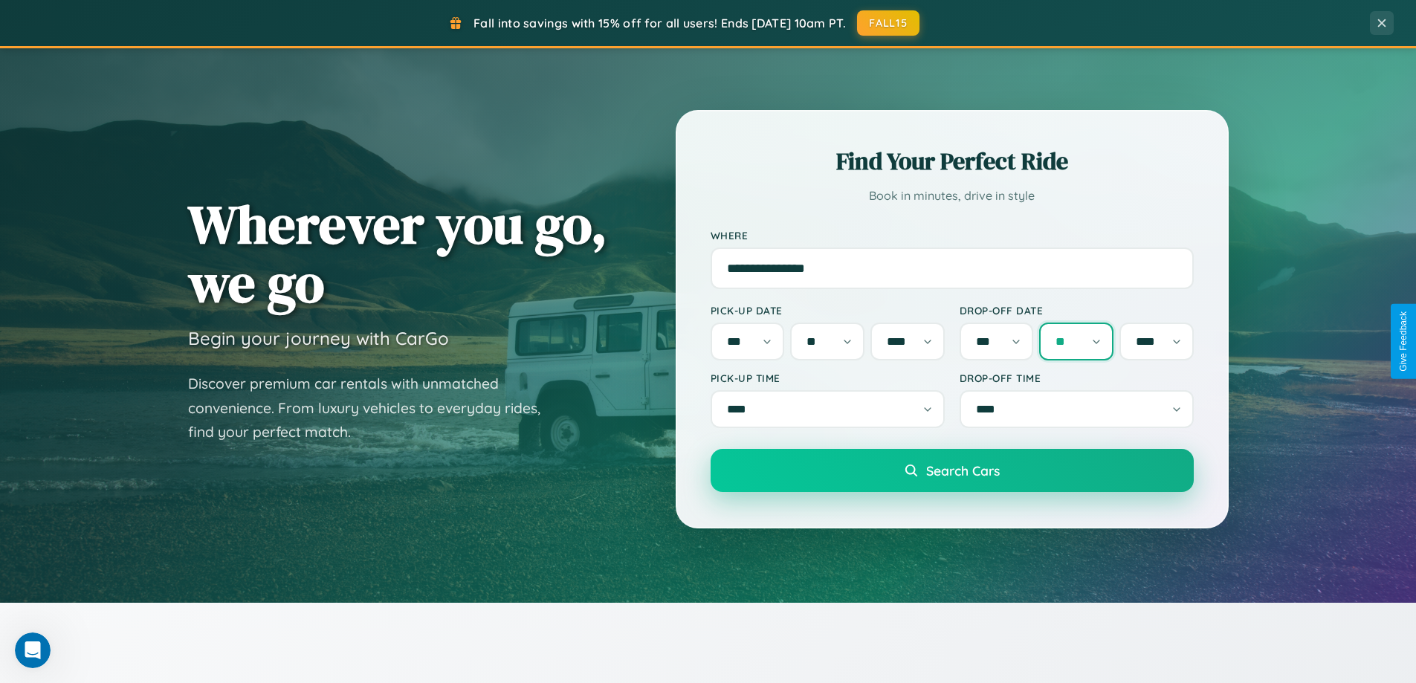  Describe the element at coordinates (888, 23) in the screenshot. I see `button: FALL15` at that location.